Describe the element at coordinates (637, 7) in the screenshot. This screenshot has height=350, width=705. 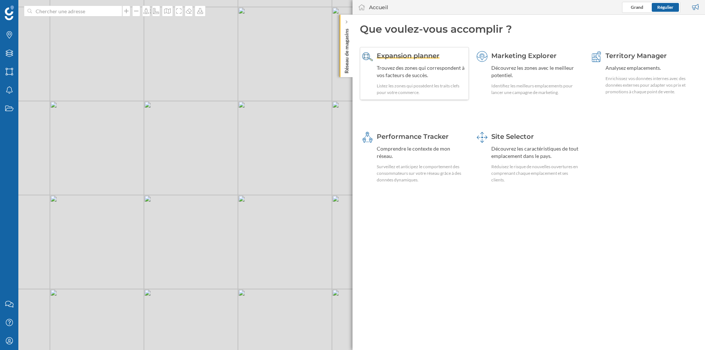
I see `span: Grand` at that location.